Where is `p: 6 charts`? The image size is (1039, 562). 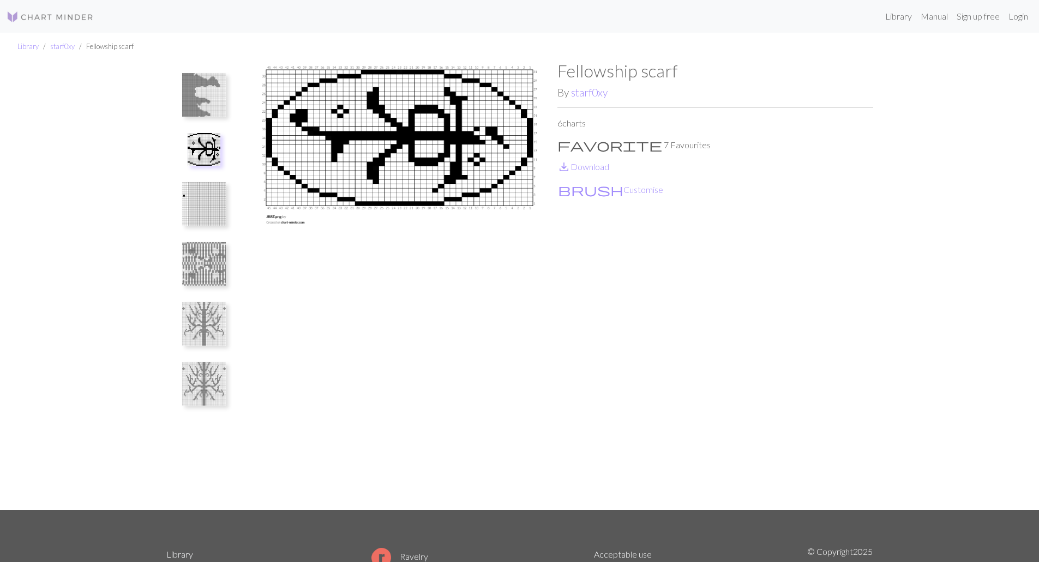 p: 6 charts is located at coordinates (715, 123).